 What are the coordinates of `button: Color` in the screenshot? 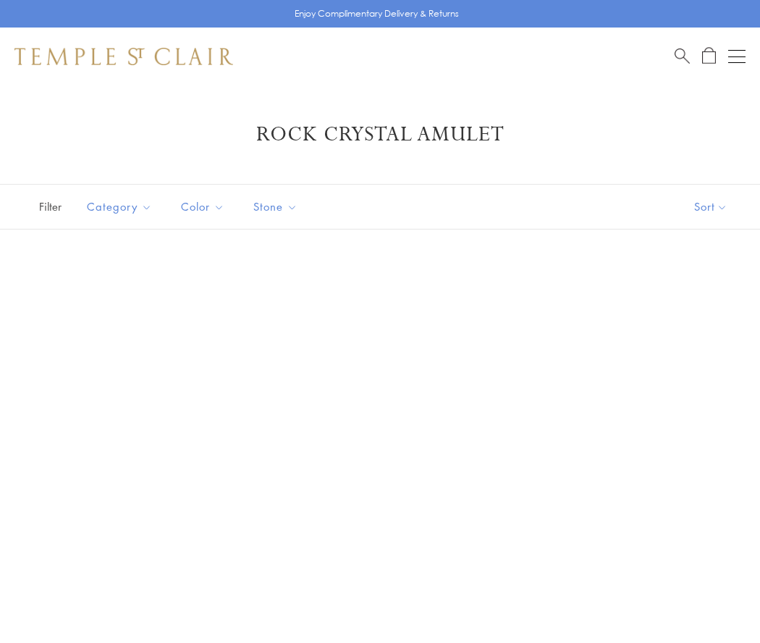 It's located at (203, 206).